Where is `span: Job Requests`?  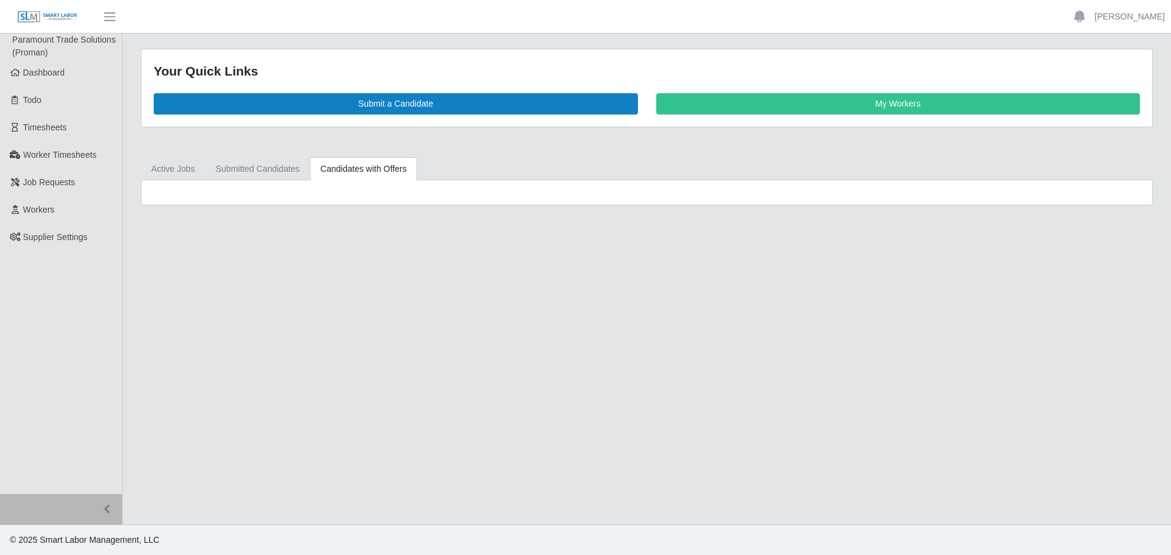
span: Job Requests is located at coordinates (49, 182).